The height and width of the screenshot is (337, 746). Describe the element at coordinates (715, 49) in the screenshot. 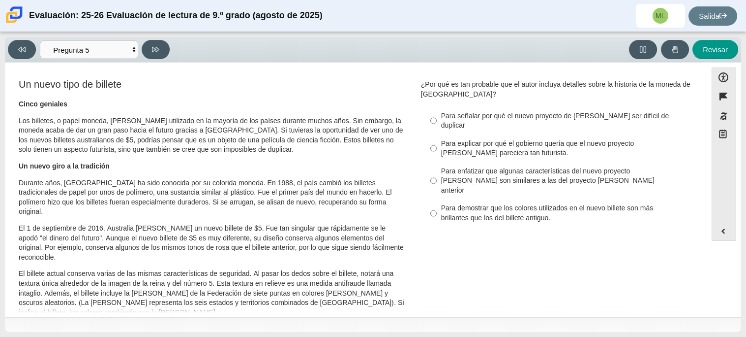

I see `button: Revisar` at that location.